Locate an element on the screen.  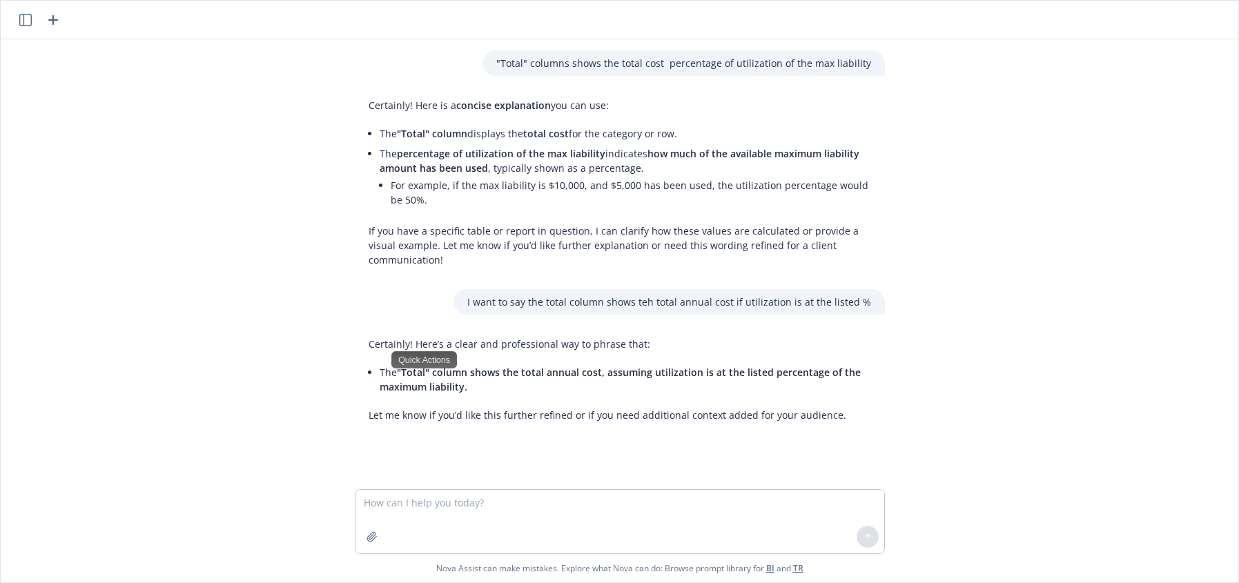
p: Certainly! Here is a you can use: is located at coordinates (620, 105).